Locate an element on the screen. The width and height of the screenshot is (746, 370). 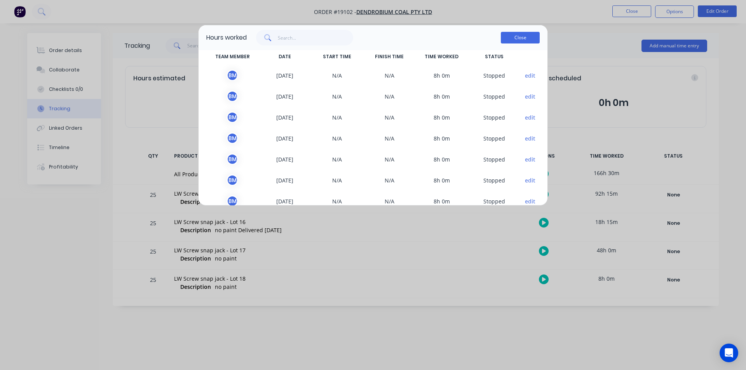
span: STATUS is located at coordinates (494, 57).